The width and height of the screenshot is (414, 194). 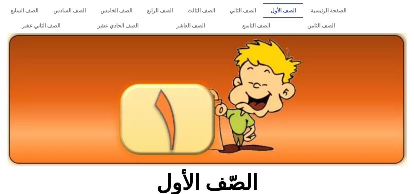 What do you see at coordinates (160, 11) in the screenshot?
I see `a: الصف الرابع` at bounding box center [160, 11].